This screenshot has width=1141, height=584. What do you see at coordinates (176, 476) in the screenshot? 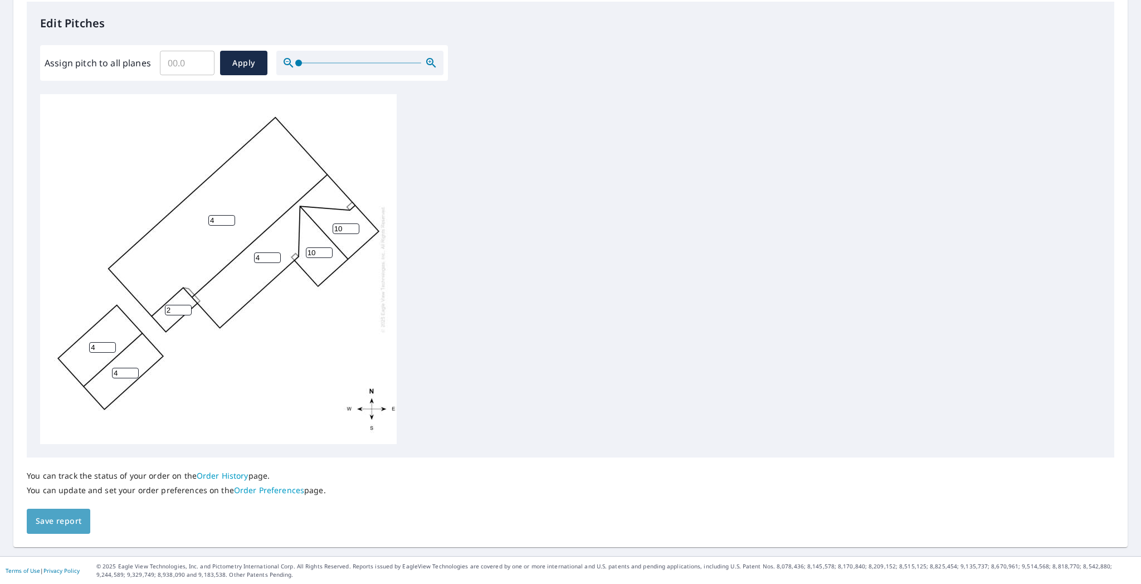
I see `p: You can track the status of your order on the page.` at bounding box center [176, 476].